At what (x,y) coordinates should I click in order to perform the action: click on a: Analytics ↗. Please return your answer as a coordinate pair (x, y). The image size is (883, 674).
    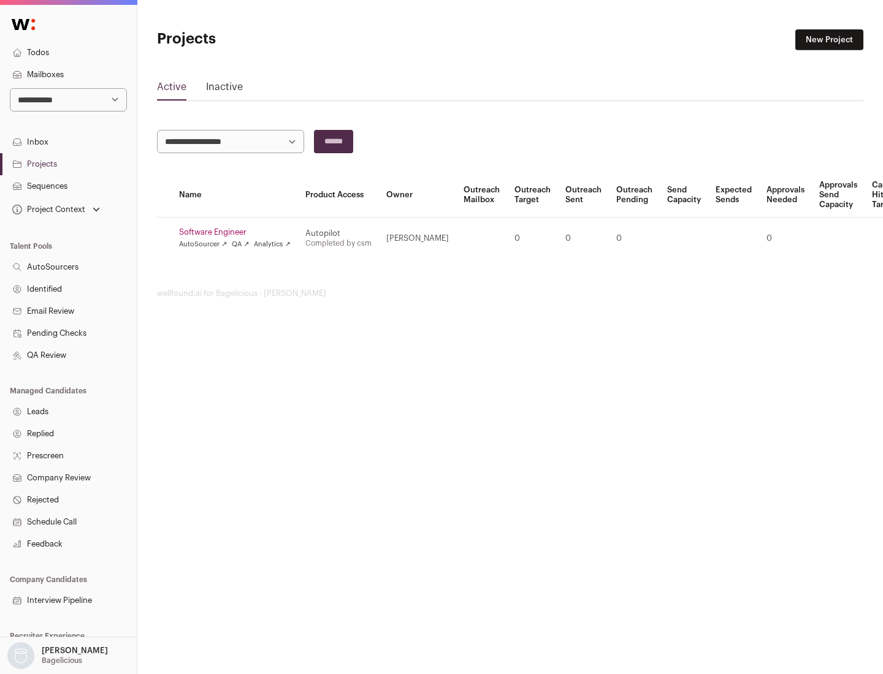
    Looking at the image, I should click on (272, 245).